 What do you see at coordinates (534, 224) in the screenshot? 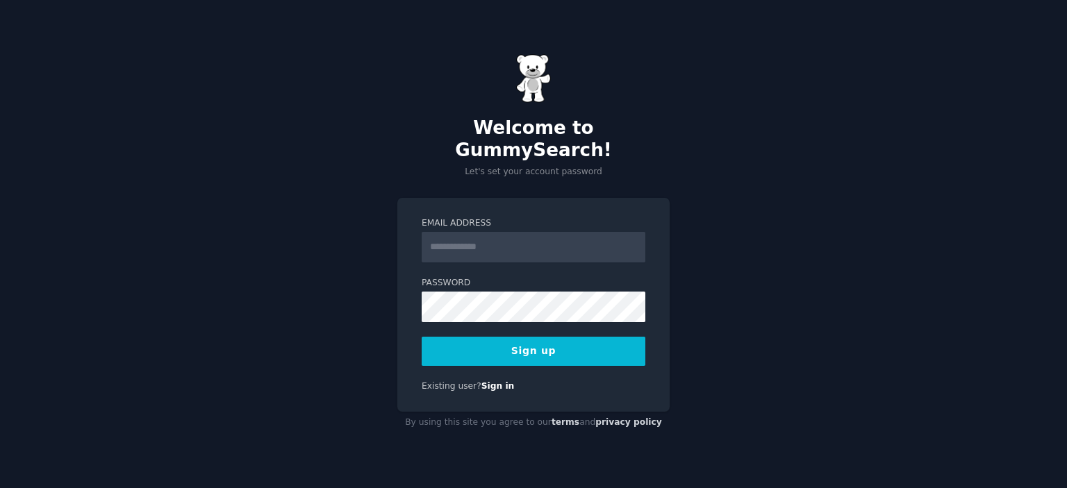
I see `label: Email Address` at bounding box center [534, 224].